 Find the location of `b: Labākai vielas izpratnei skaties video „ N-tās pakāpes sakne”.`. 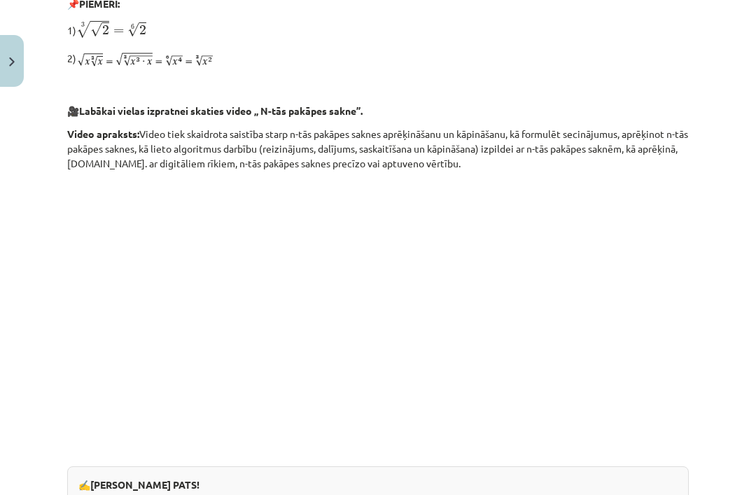

b: Labākai vielas izpratnei skaties video „ N-tās pakāpes sakne”. is located at coordinates (221, 111).